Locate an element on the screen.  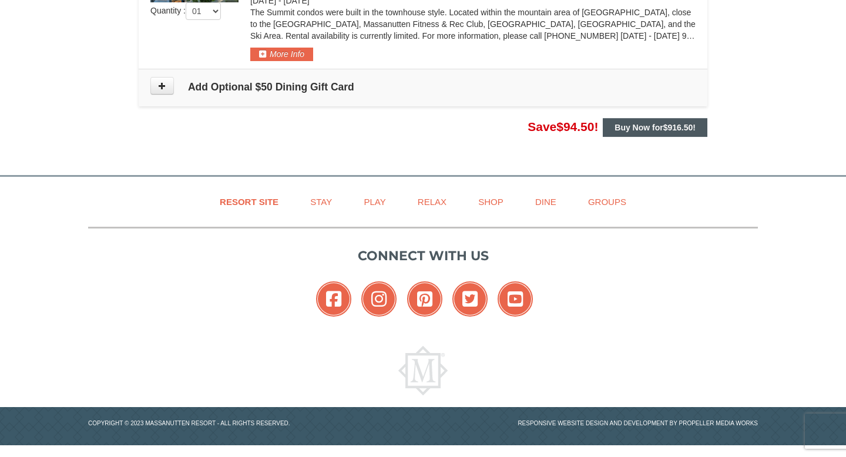
a: Relax is located at coordinates (432, 202).